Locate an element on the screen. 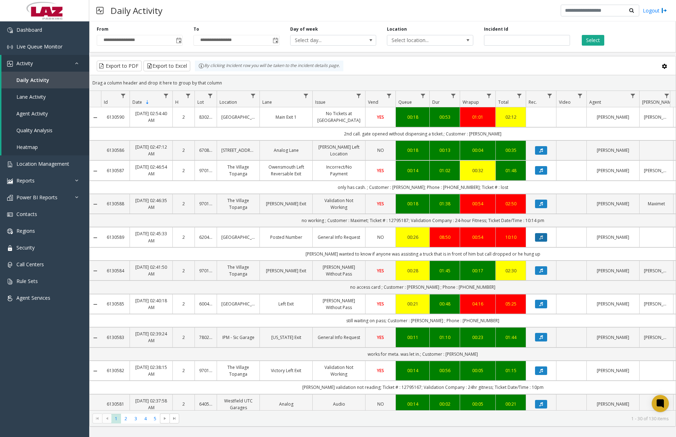 The height and width of the screenshot is (437, 676). div: 01:15 is located at coordinates (510, 371).